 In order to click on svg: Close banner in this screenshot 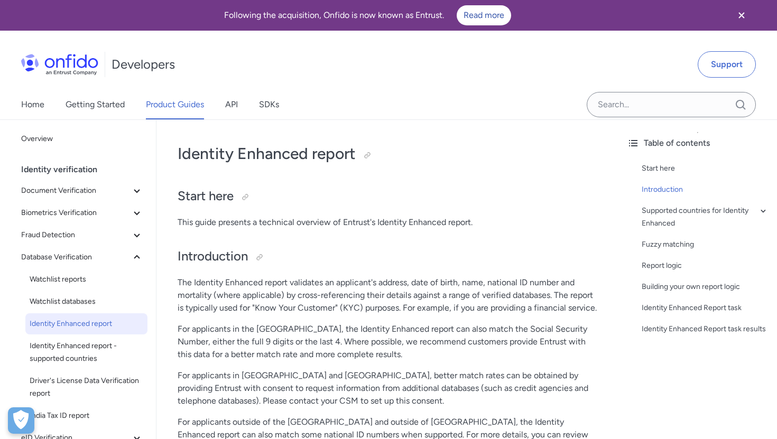, I will do `click(742, 15)`.